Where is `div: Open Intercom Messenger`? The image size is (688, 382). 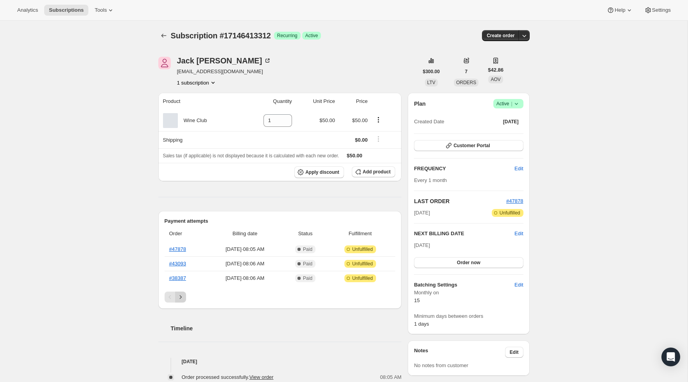 div: Open Intercom Messenger is located at coordinates (671, 357).